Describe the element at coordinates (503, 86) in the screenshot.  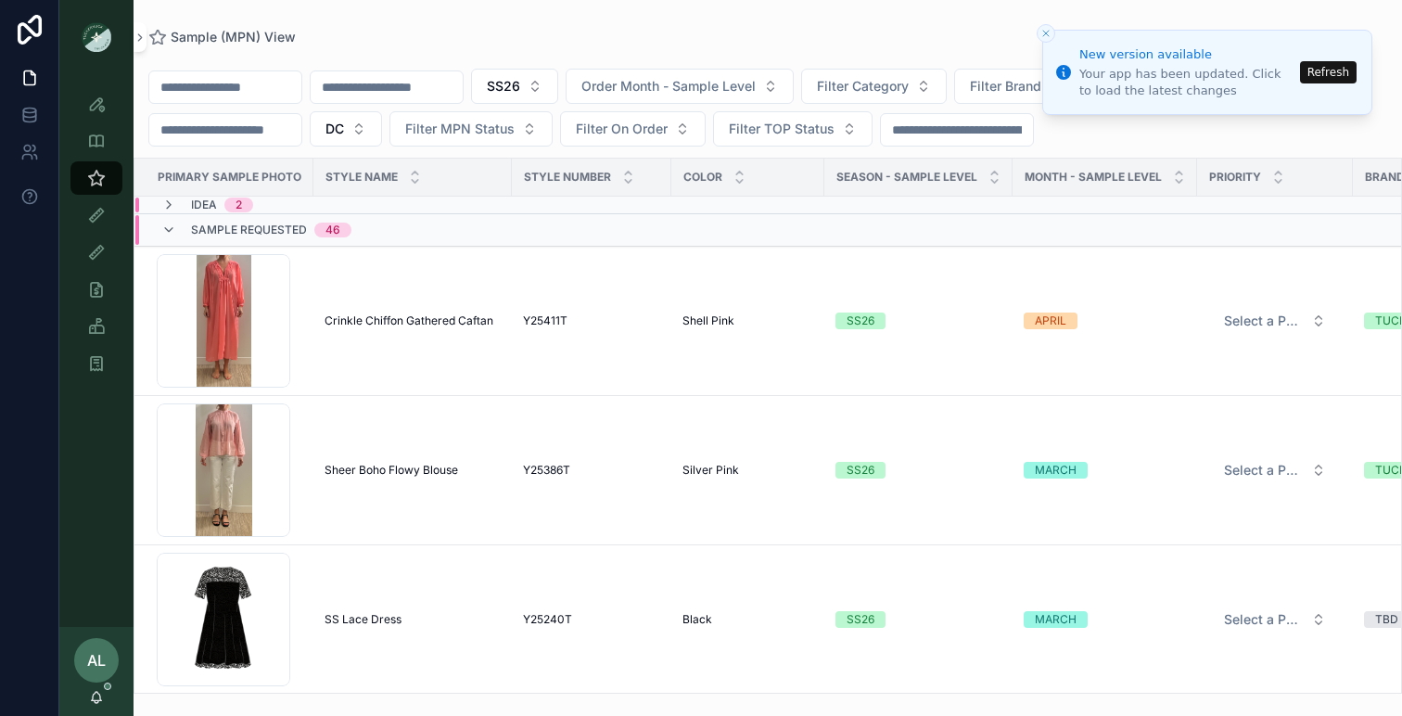
I see `span: SS26` at that location.